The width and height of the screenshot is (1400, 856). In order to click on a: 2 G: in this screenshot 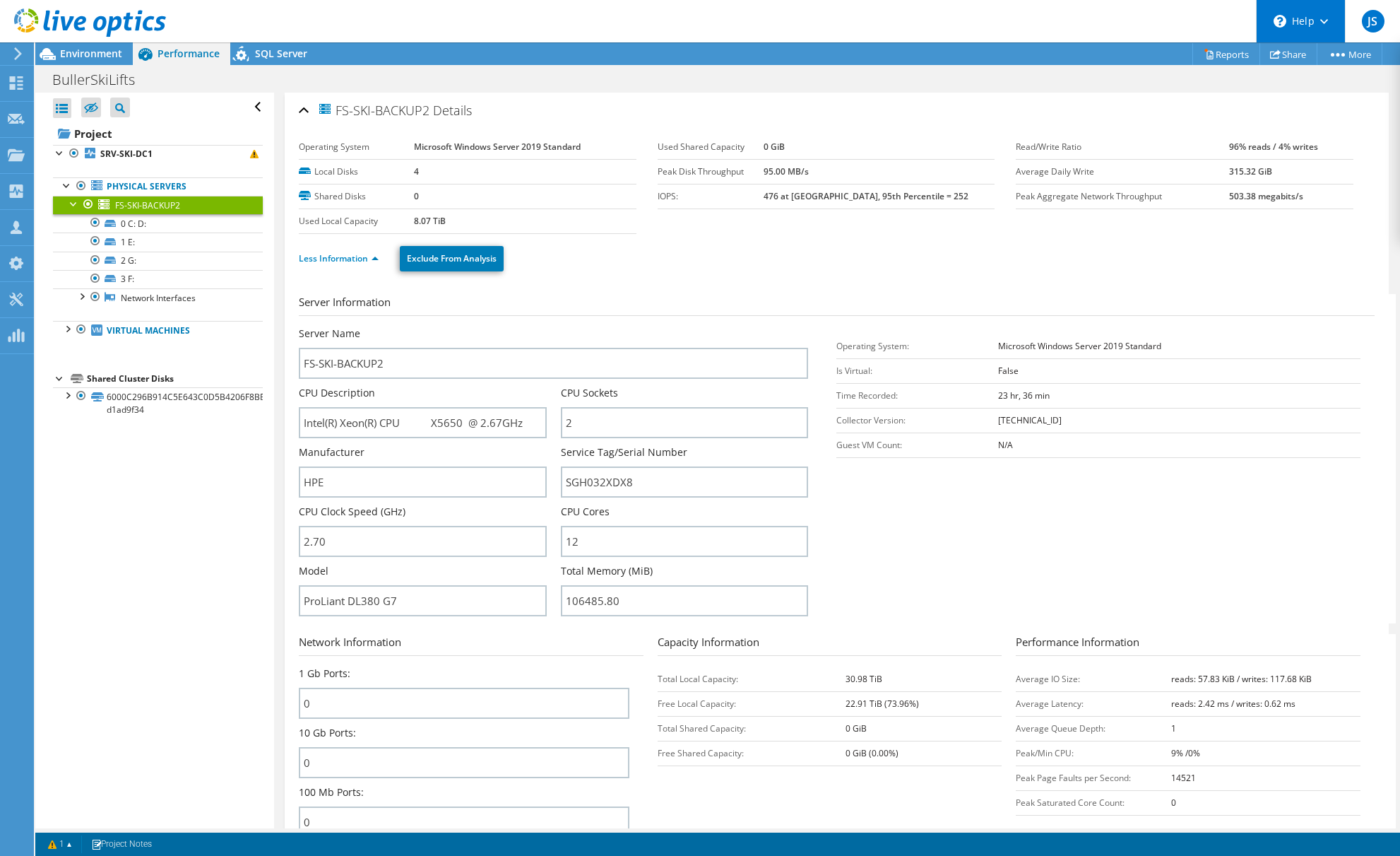, I will do `click(158, 261)`.